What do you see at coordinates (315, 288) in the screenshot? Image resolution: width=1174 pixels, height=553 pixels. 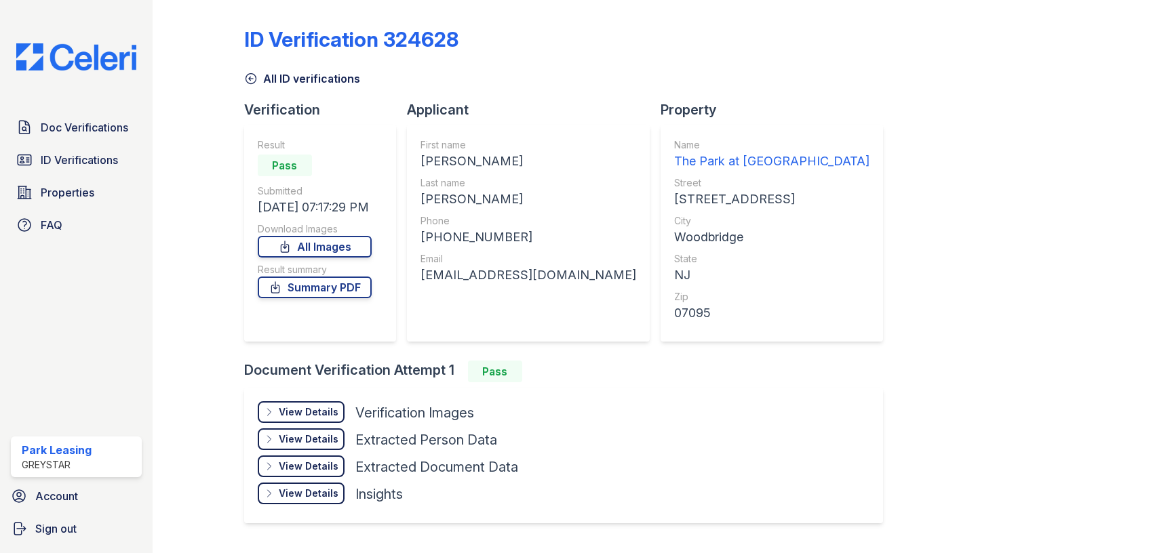 I see `a: Summary PDF` at bounding box center [315, 288].